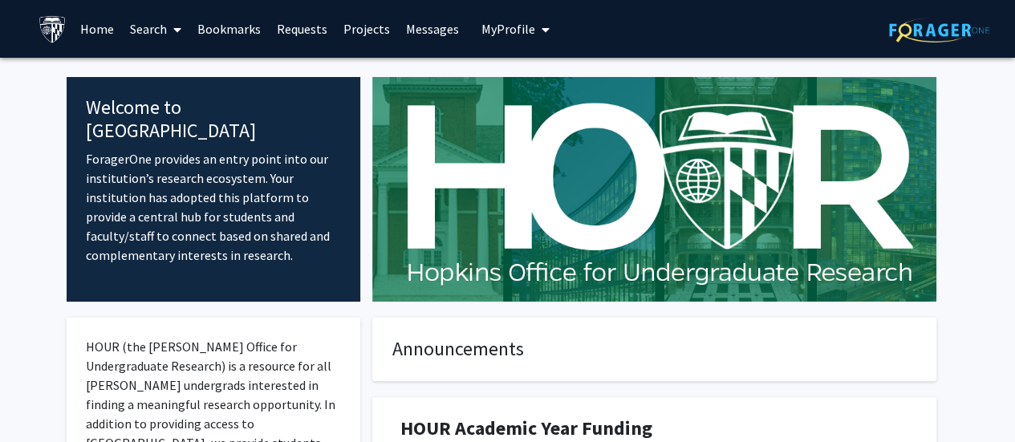  Describe the element at coordinates (97, 29) in the screenshot. I see `a: Home` at that location.